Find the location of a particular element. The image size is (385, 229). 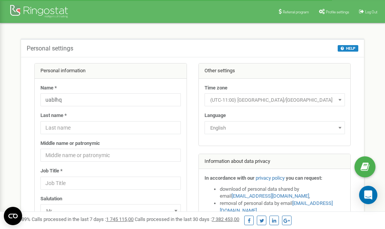

div: Information about data privacy is located at coordinates (275, 162).